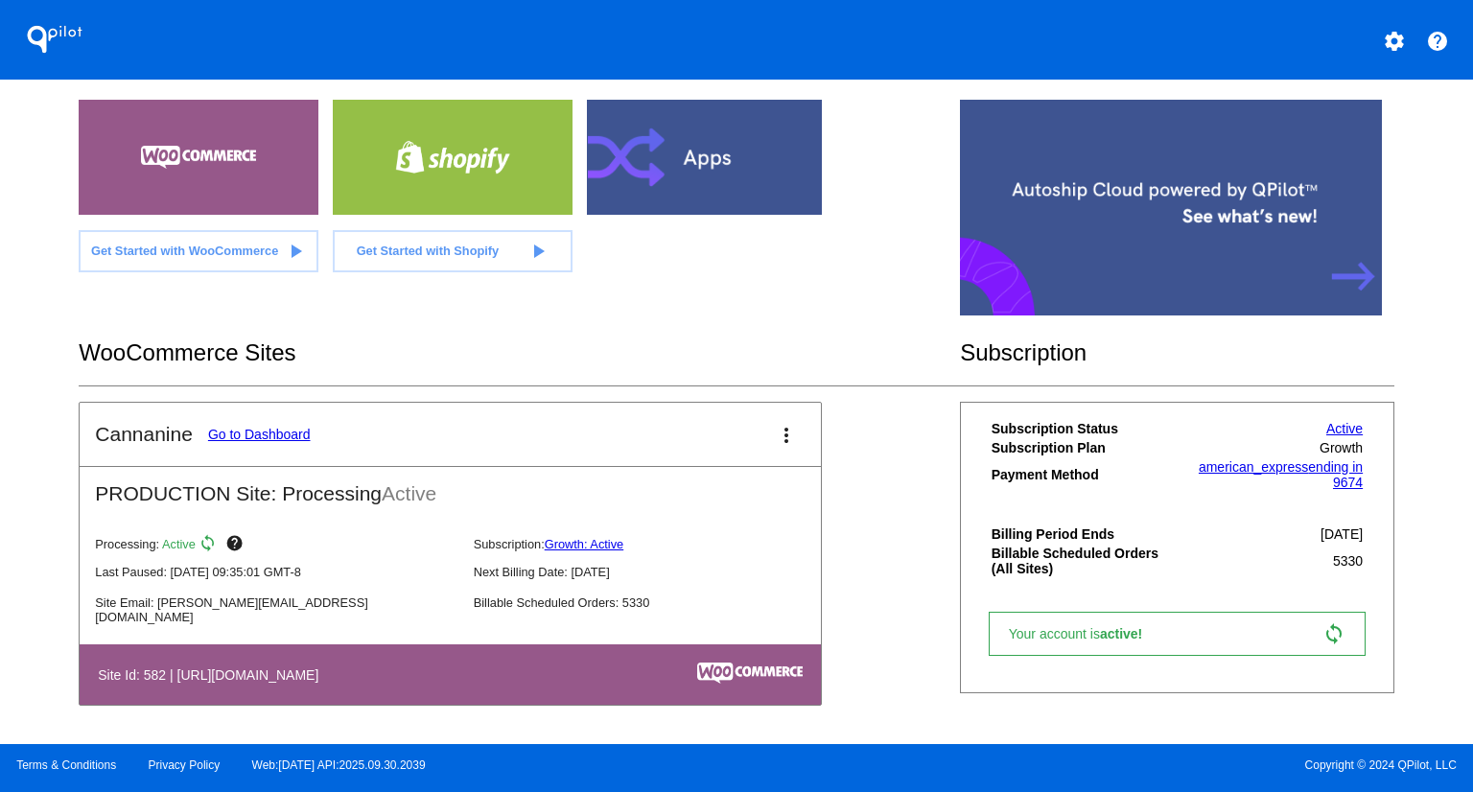 This screenshot has width=1473, height=792. What do you see at coordinates (786, 435) in the screenshot?
I see `mat-icon: more_vert` at bounding box center [786, 435].